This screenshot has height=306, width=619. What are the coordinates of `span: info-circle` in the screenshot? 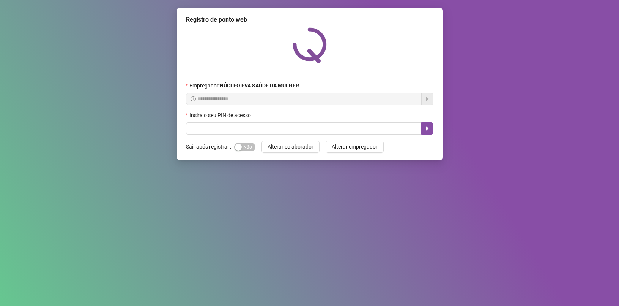 It's located at (193, 99).